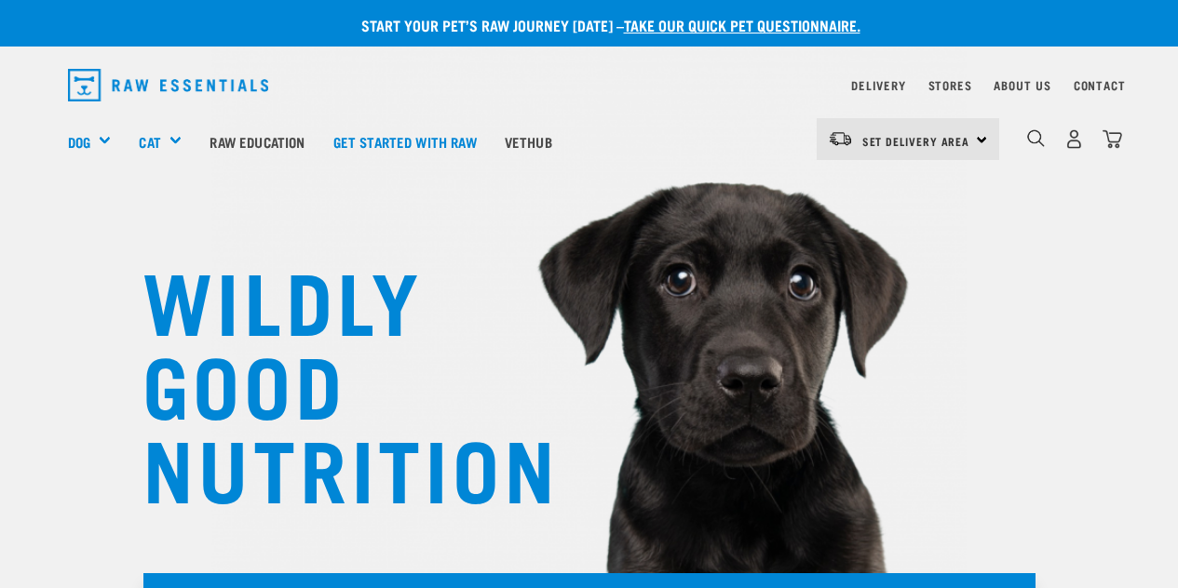 The height and width of the screenshot is (588, 1178). Describe the element at coordinates (1111, 139) in the screenshot. I see `img: home-icon@2x.png` at that location.